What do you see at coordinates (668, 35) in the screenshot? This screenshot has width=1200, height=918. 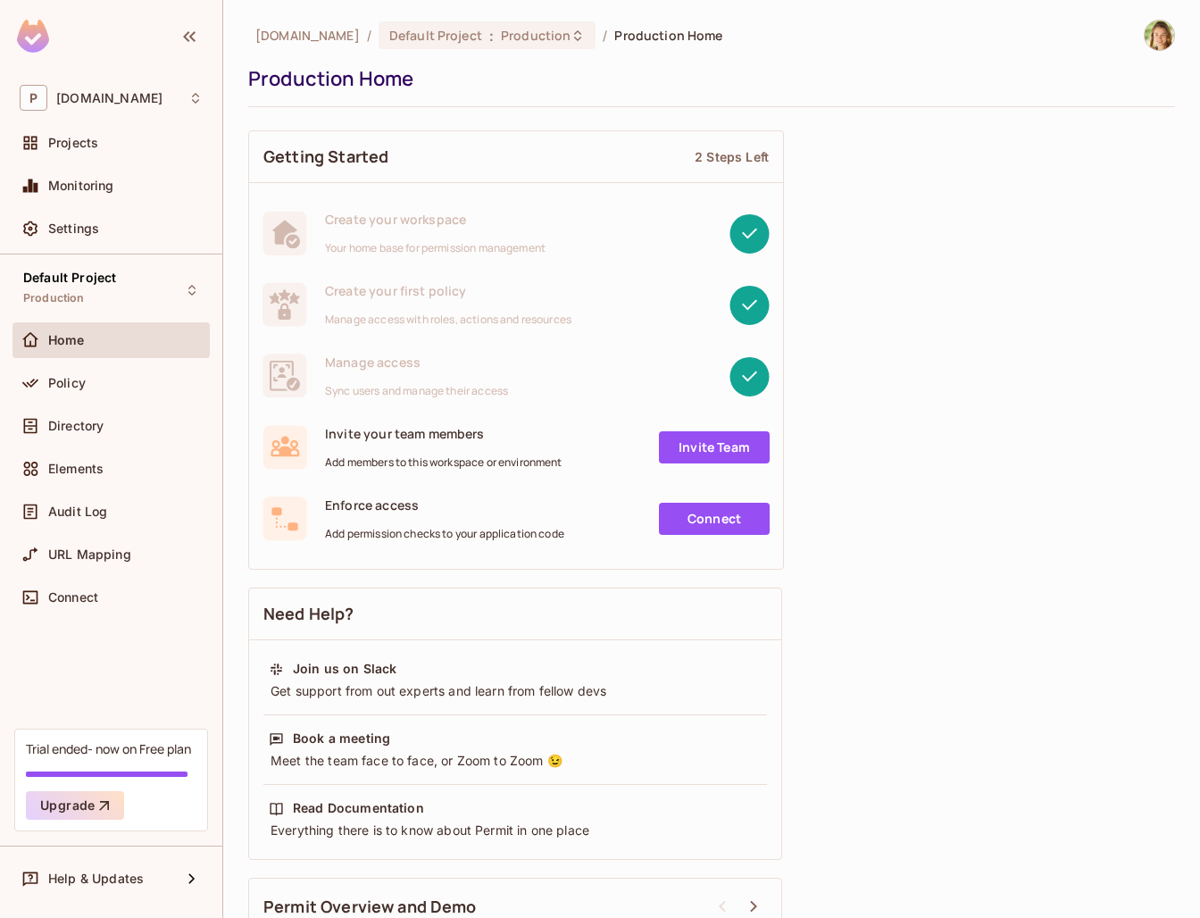 I see `span: Production Home` at bounding box center [668, 35].